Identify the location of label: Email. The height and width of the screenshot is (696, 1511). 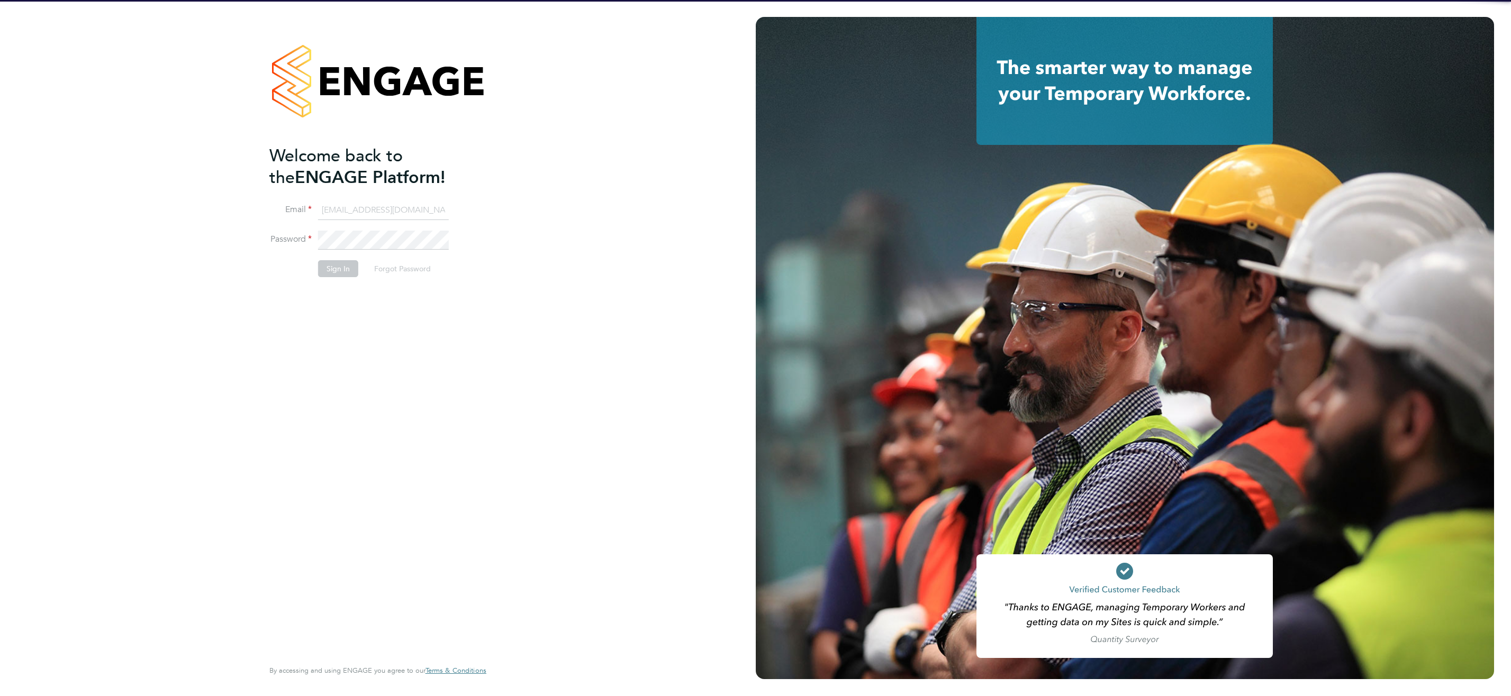
(290, 210).